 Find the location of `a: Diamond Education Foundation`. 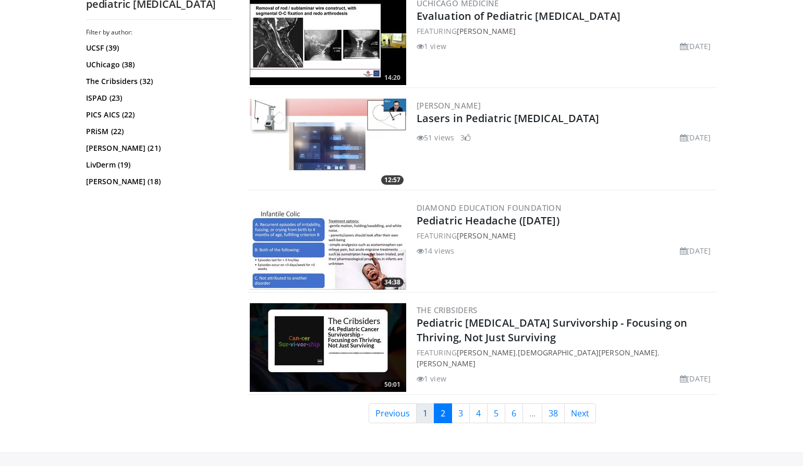

a: Diamond Education Foundation is located at coordinates (489, 208).